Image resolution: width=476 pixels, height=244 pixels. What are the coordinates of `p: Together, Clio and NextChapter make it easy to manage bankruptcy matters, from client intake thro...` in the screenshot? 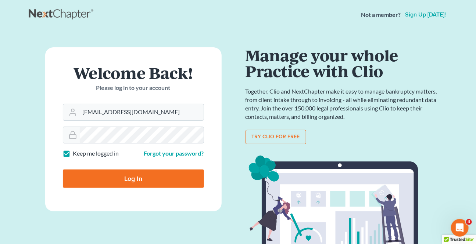 It's located at (343, 104).